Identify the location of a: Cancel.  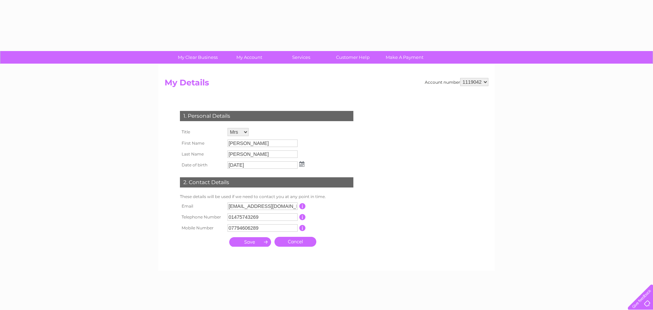
(295, 241).